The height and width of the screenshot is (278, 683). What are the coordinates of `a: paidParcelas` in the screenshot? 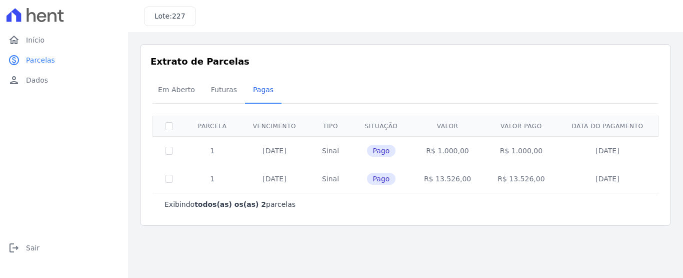 It's located at (64, 60).